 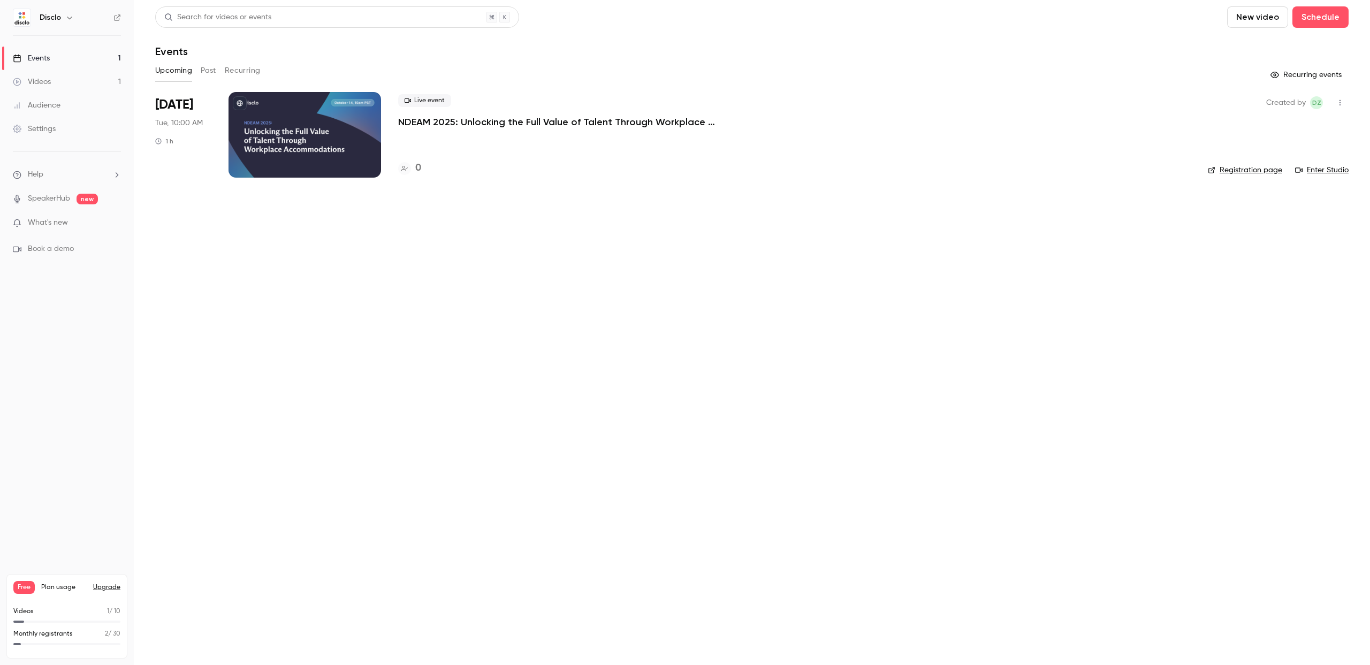 I want to click on div: Videos, so click(x=32, y=82).